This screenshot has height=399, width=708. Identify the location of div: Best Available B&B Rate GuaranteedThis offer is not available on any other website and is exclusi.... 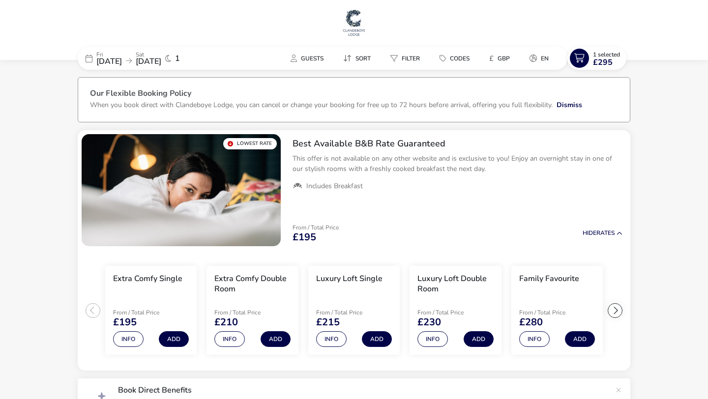
(457, 165).